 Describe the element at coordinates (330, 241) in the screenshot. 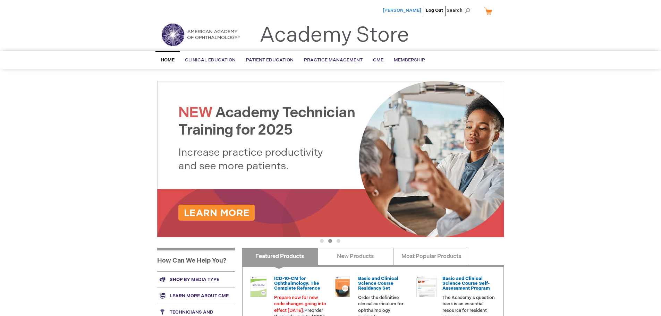

I see `button: 2 of 3` at that location.